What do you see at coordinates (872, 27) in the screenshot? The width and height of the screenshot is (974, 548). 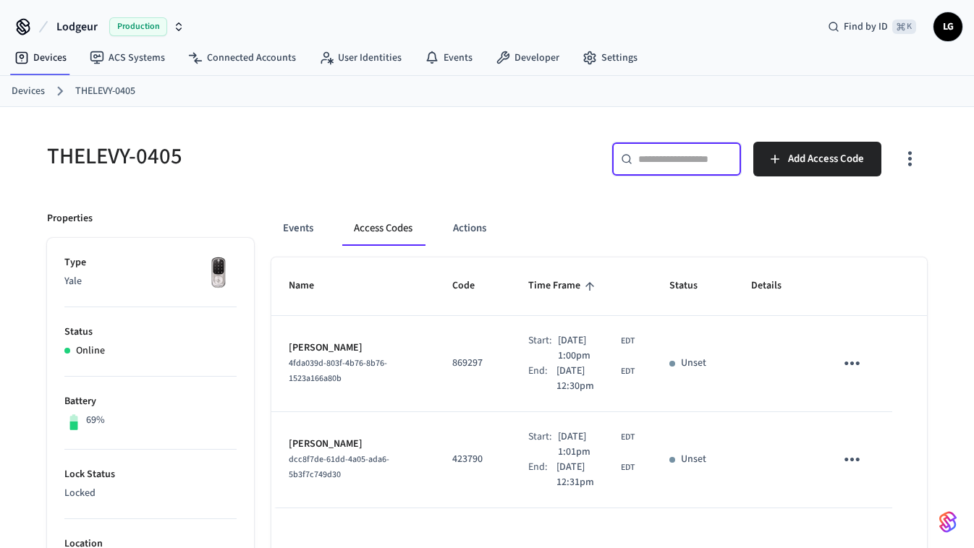 I see `div: Find by ID⌘ K` at bounding box center [872, 27].